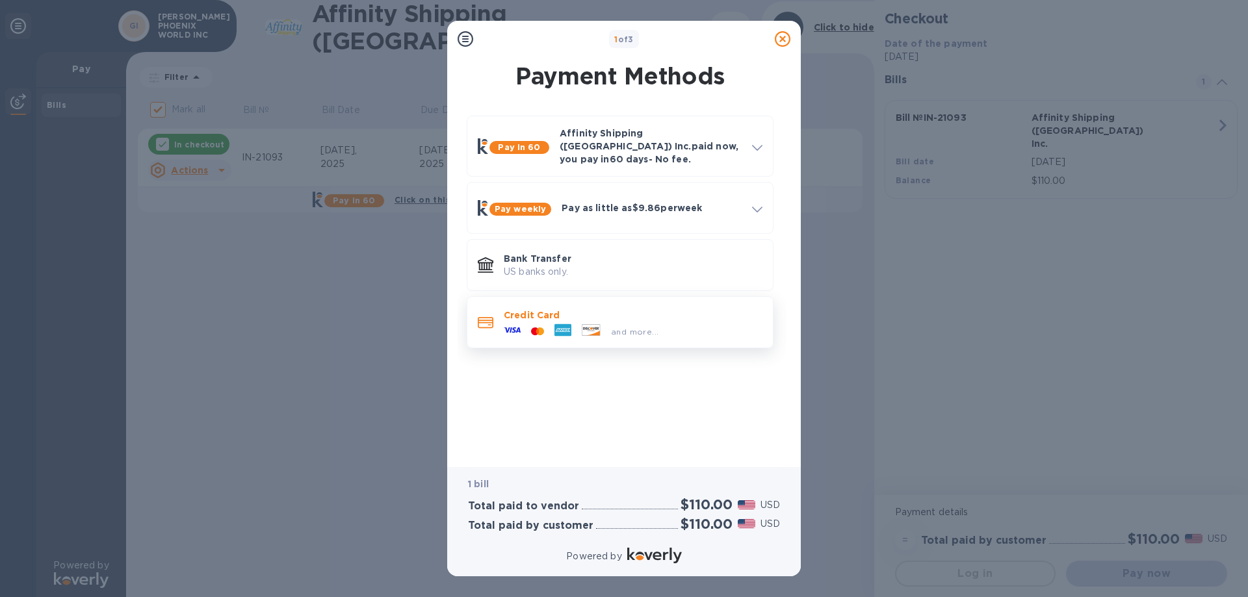 This screenshot has width=1248, height=597. I want to click on p: Credit Card, so click(633, 315).